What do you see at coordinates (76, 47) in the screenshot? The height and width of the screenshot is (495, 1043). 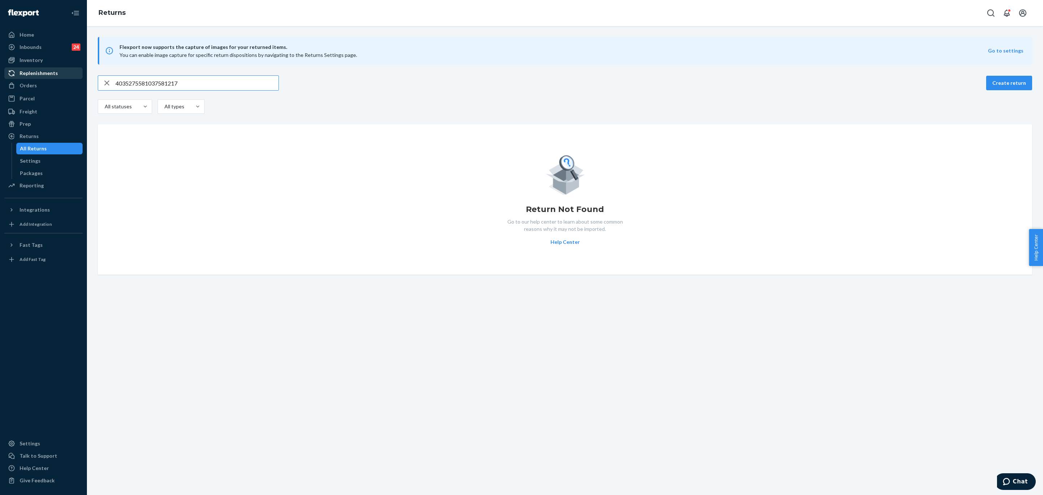 I see `div: 24` at bounding box center [76, 47].